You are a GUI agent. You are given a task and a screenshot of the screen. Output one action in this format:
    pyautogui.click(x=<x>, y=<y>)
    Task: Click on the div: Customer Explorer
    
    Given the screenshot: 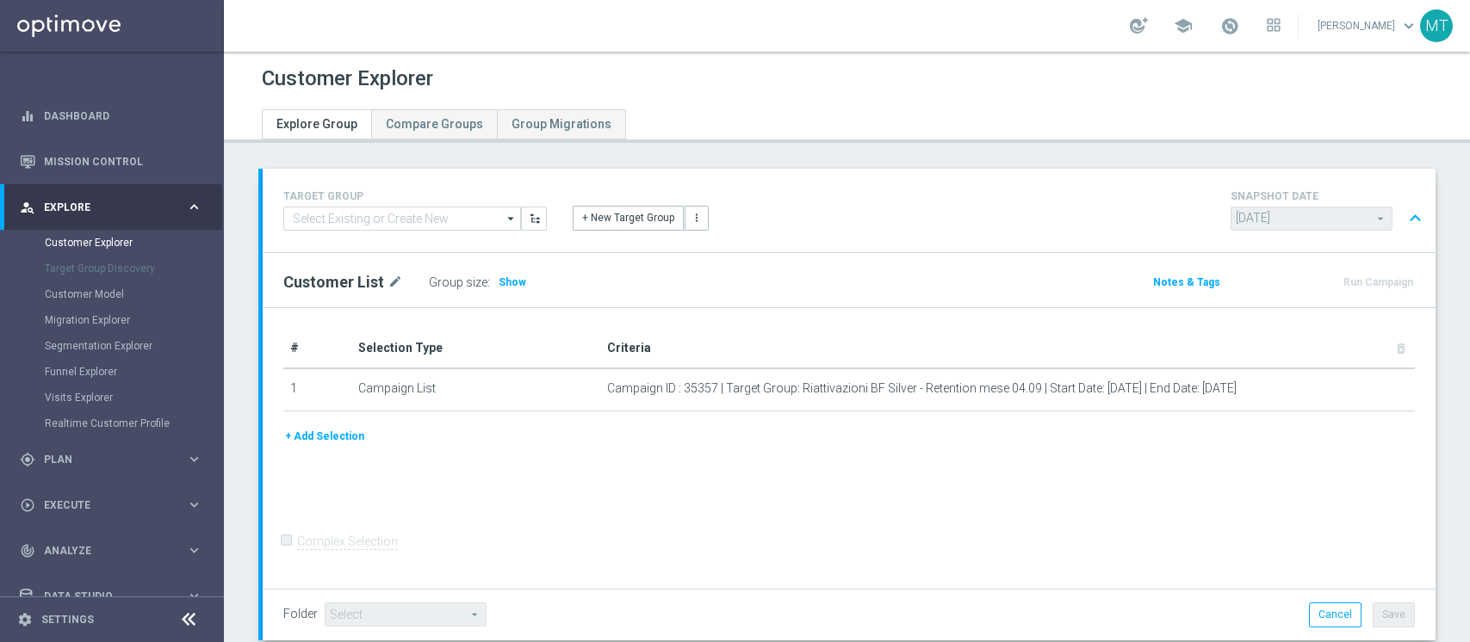 What is the action you would take?
    pyautogui.click(x=133, y=243)
    